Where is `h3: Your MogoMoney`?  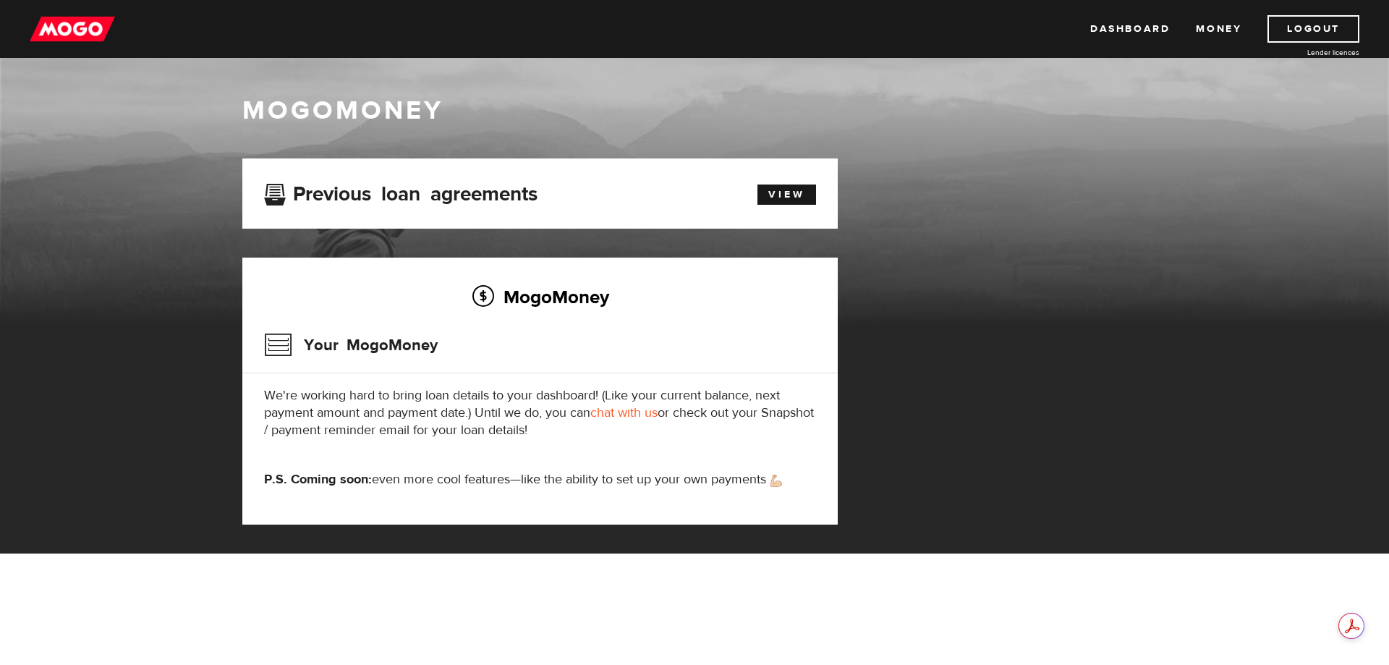 h3: Your MogoMoney is located at coordinates (351, 345).